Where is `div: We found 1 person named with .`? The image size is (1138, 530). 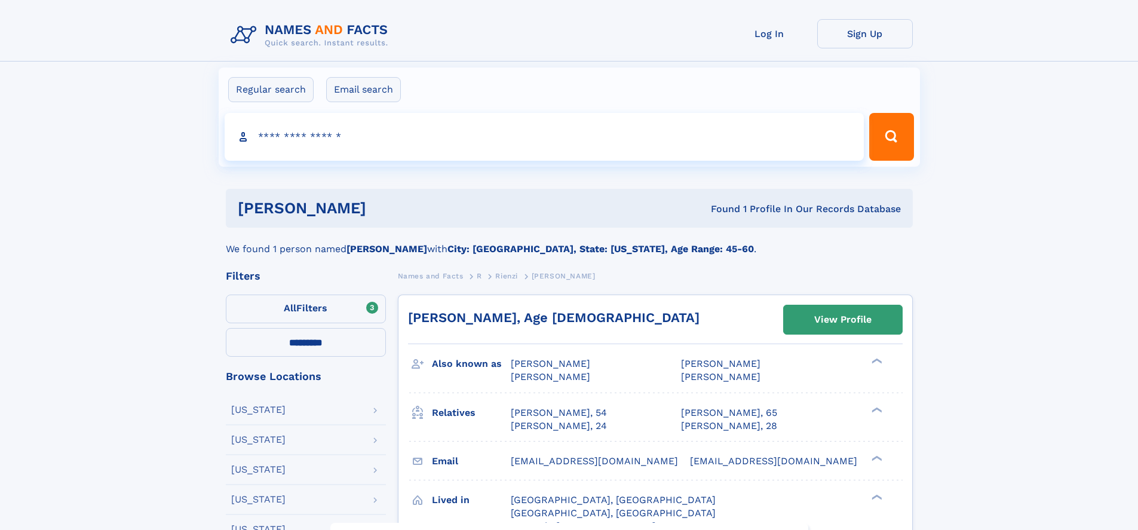
div: We found 1 person named with . is located at coordinates (569, 242).